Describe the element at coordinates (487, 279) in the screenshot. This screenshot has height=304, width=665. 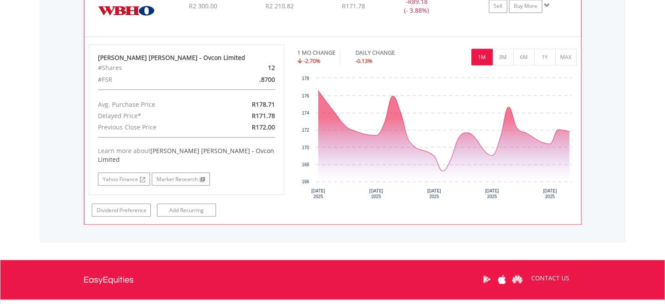
I see `a: Google Play` at that location.